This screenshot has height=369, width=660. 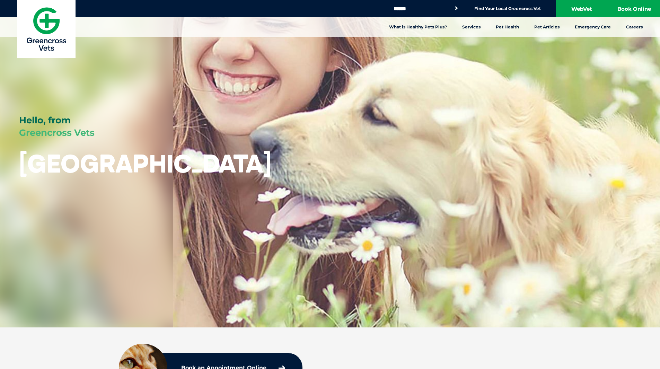 What do you see at coordinates (57, 133) in the screenshot?
I see `span: Greencross Vets` at bounding box center [57, 133].